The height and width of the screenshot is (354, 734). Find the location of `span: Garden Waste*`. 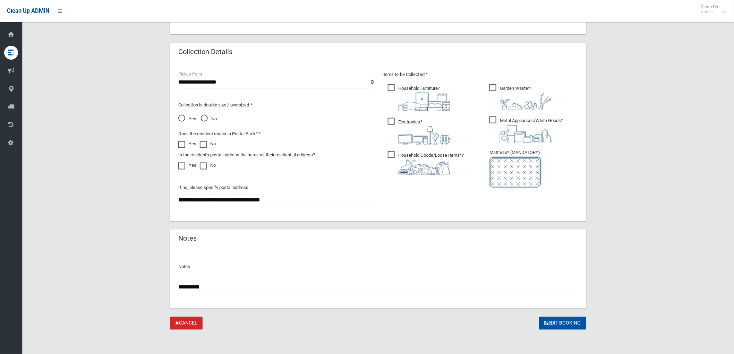

span: Garden Waste* is located at coordinates (521, 97).